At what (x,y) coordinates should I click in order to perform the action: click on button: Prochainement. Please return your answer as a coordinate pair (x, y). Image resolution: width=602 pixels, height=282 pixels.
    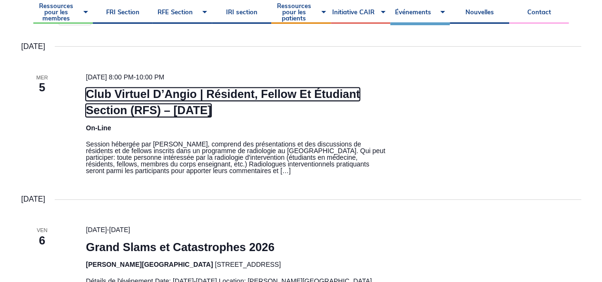
    Looking at the image, I should click on (147, 18).